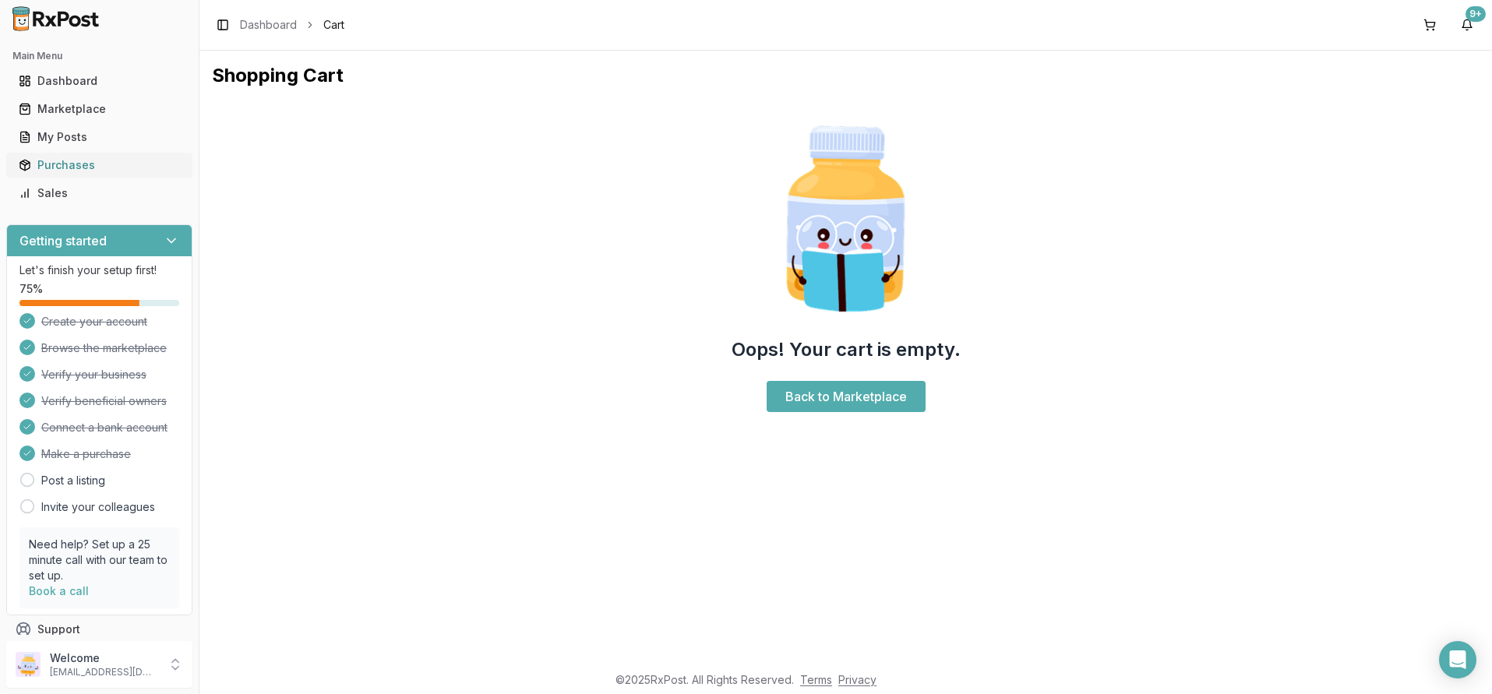  What do you see at coordinates (104, 428) in the screenshot?
I see `span: Connect a bank account` at bounding box center [104, 428].